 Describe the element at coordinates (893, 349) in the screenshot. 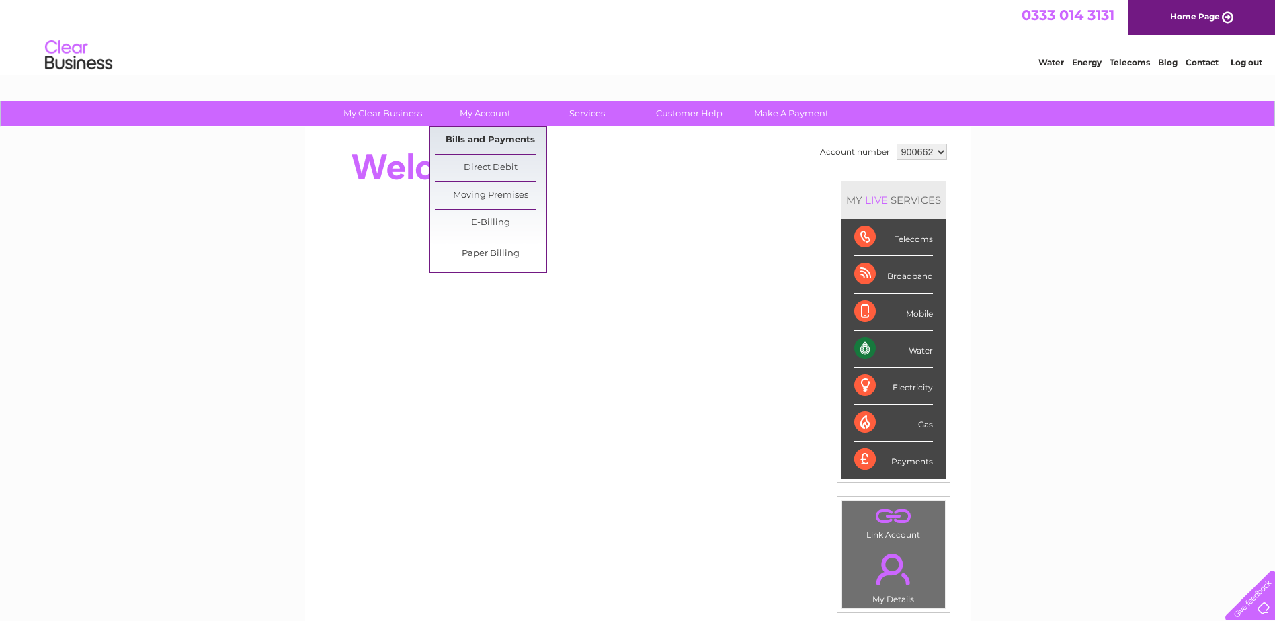

I see `div: Water` at that location.